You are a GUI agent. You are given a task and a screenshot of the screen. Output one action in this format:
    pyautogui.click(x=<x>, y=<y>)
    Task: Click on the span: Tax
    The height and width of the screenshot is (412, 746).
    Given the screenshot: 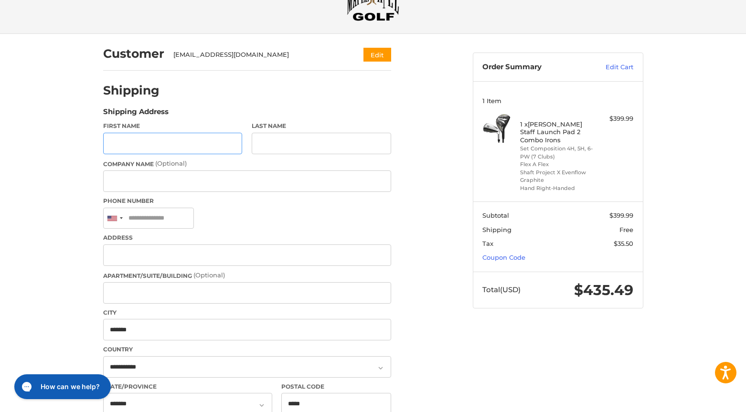 What is the action you would take?
    pyautogui.click(x=488, y=244)
    